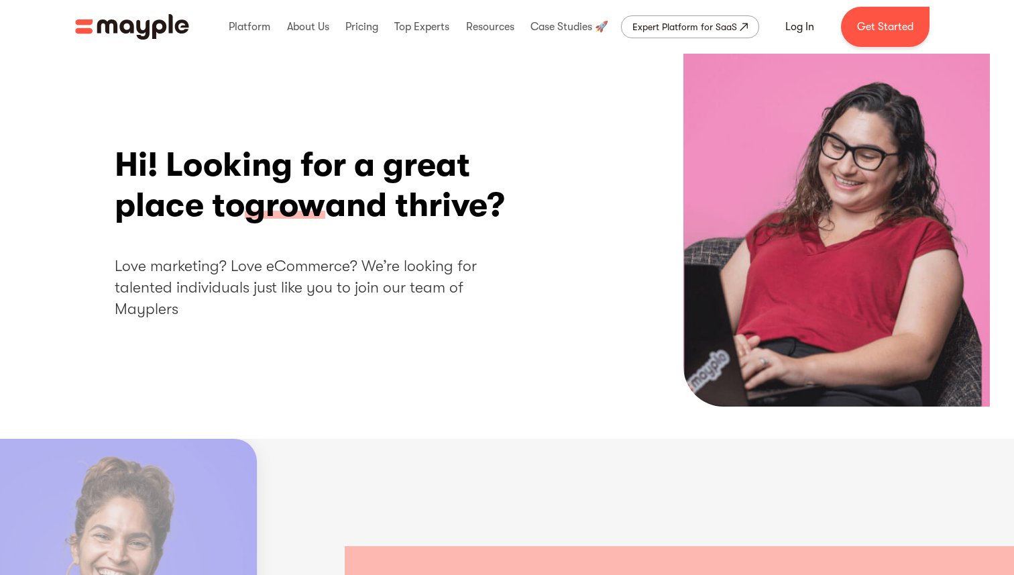 The image size is (1014, 575). What do you see at coordinates (132, 27) in the screenshot?
I see `a: home` at bounding box center [132, 27].